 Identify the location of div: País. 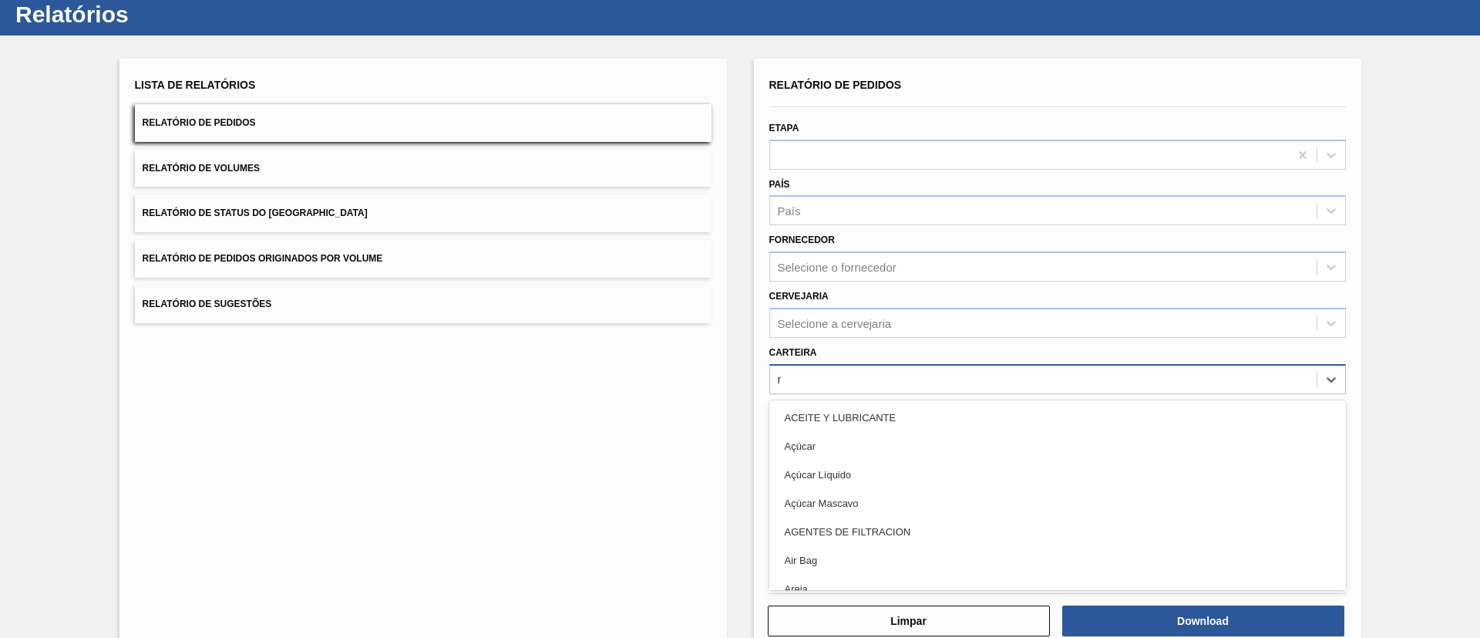
(790, 211).